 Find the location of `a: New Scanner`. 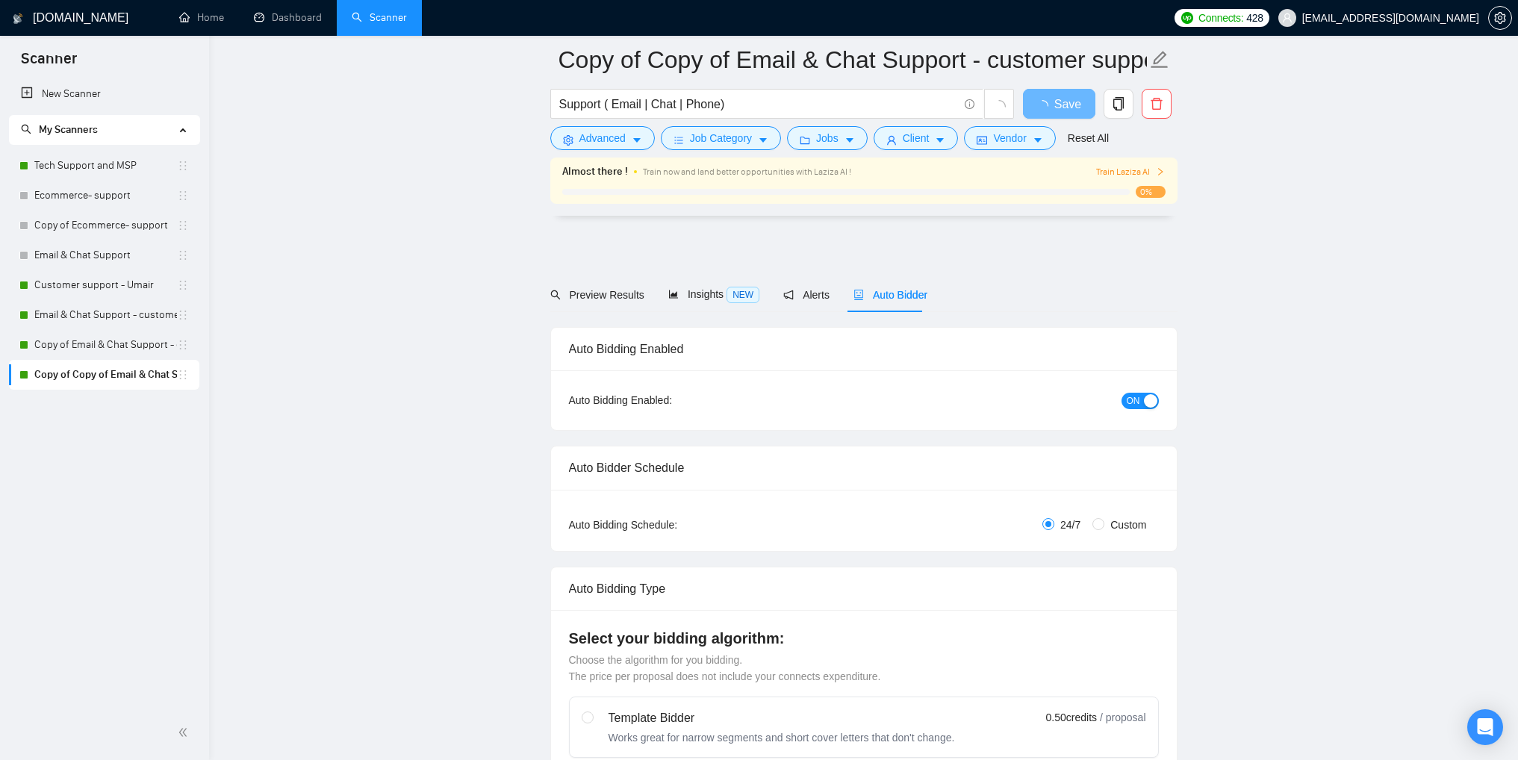

a: New Scanner is located at coordinates (104, 94).